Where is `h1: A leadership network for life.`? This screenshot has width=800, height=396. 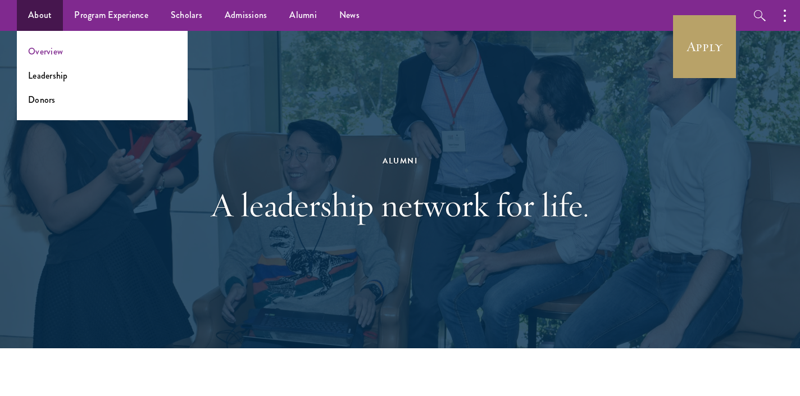 h1: A leadership network for life. is located at coordinates (400, 205).